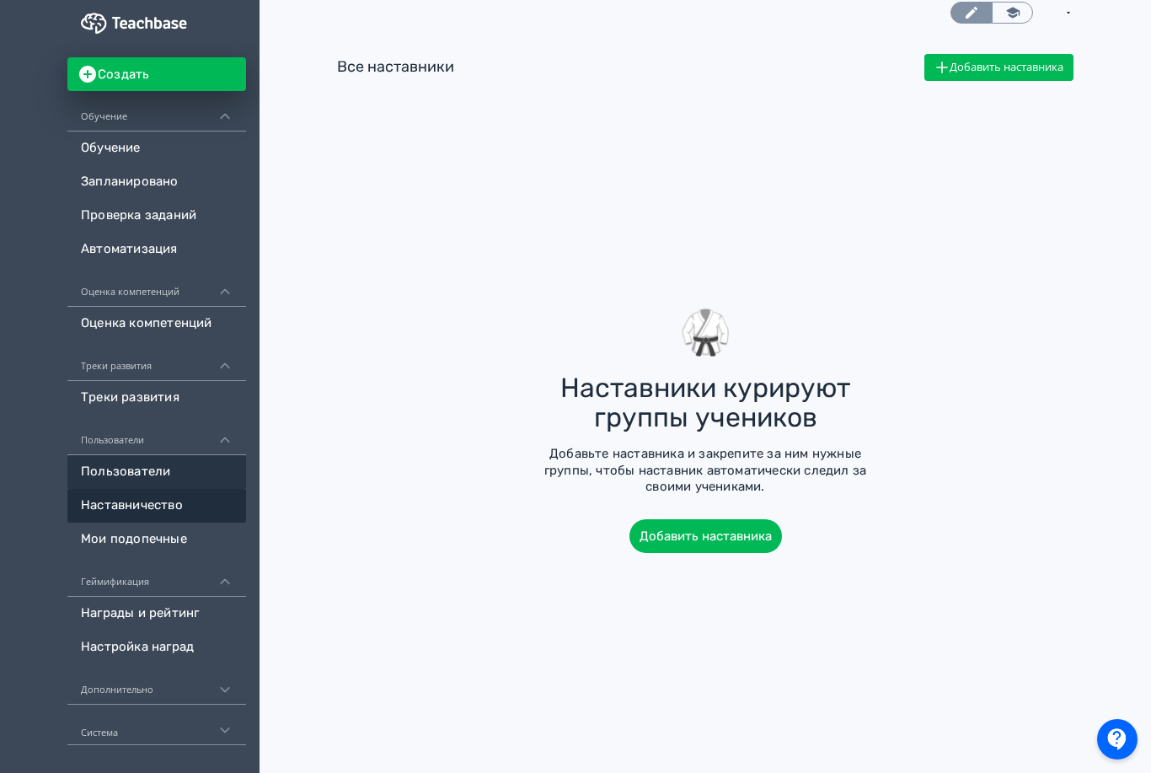 Image resolution: width=1151 pixels, height=773 pixels. What do you see at coordinates (157, 684) in the screenshot?
I see `div: Дополнительно` at bounding box center [157, 684].